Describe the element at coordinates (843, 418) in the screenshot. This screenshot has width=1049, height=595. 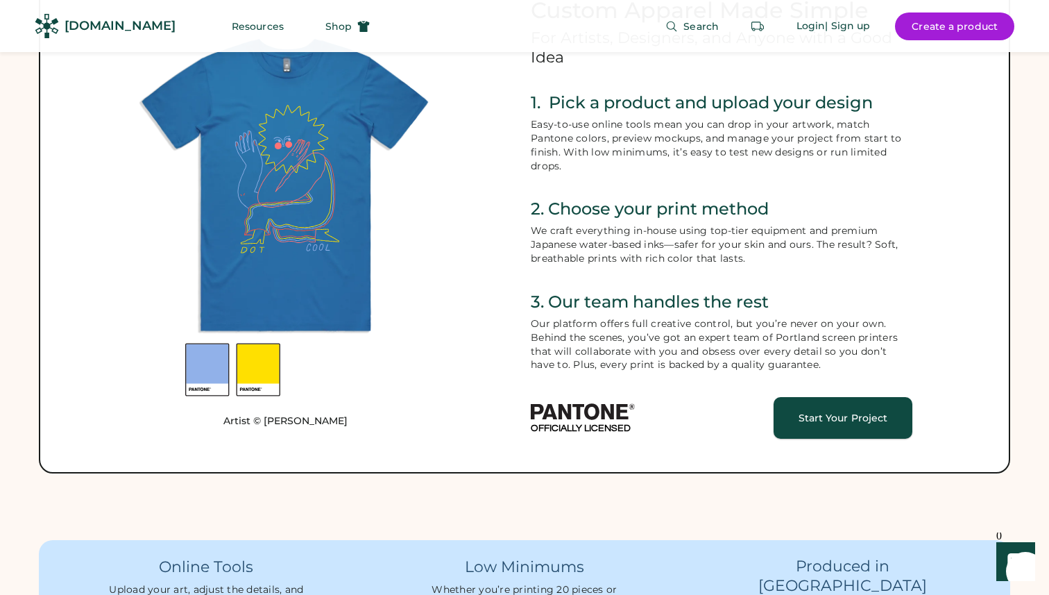
I see `a: Start Your Project` at that location.